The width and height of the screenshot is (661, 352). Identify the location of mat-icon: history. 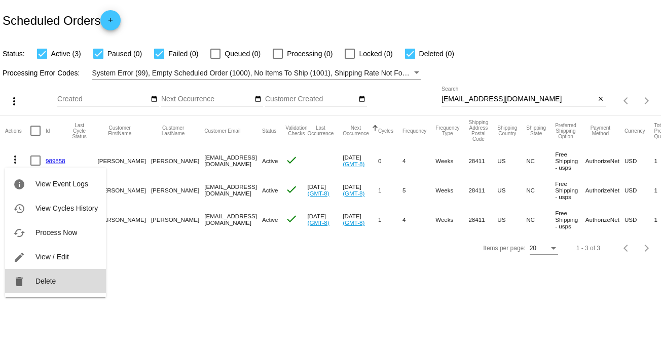
(19, 209).